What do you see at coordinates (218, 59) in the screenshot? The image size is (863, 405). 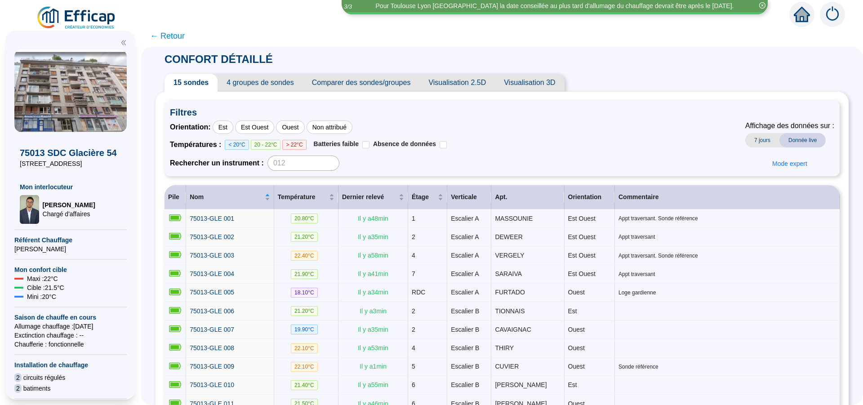 I see `span: CONFORT DÉTAILLÉ` at bounding box center [218, 59].